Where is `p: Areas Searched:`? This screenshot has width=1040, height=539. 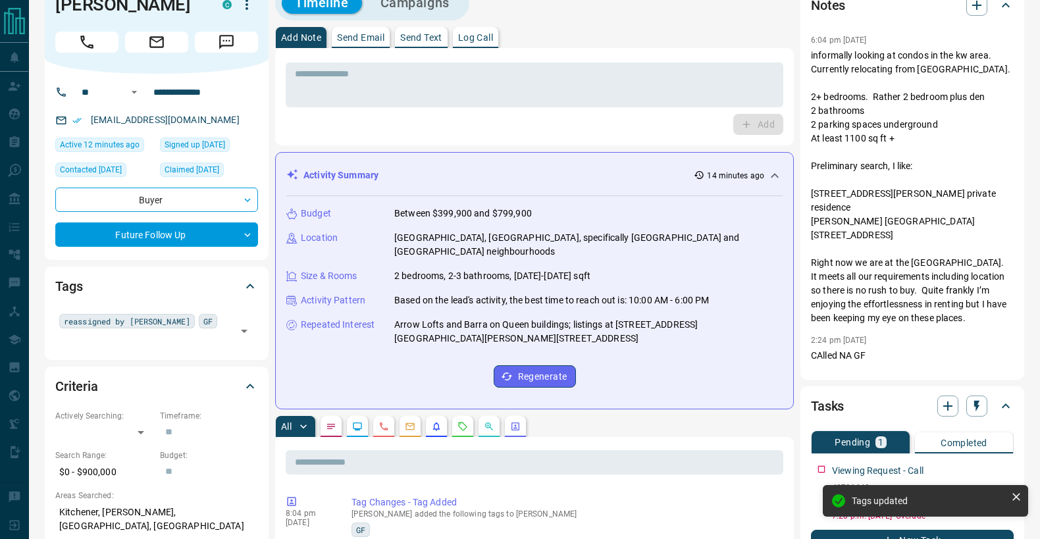
p: Areas Searched: is located at coordinates (157, 496).